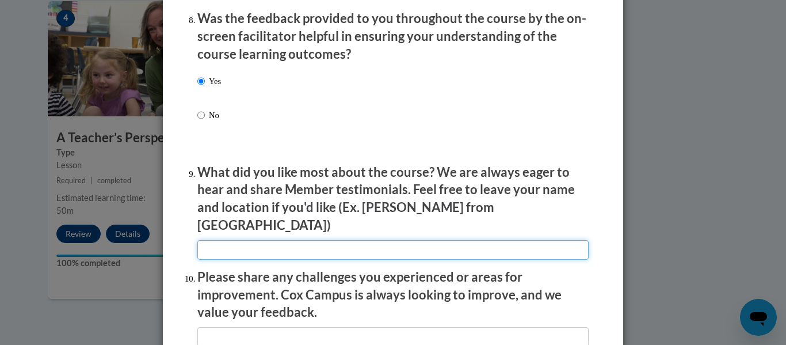 This screenshot has width=786, height=345. I want to click on p: Please share any challenges you experienced or areas for improvement. Cox Campus is always lookin..., so click(393, 295).